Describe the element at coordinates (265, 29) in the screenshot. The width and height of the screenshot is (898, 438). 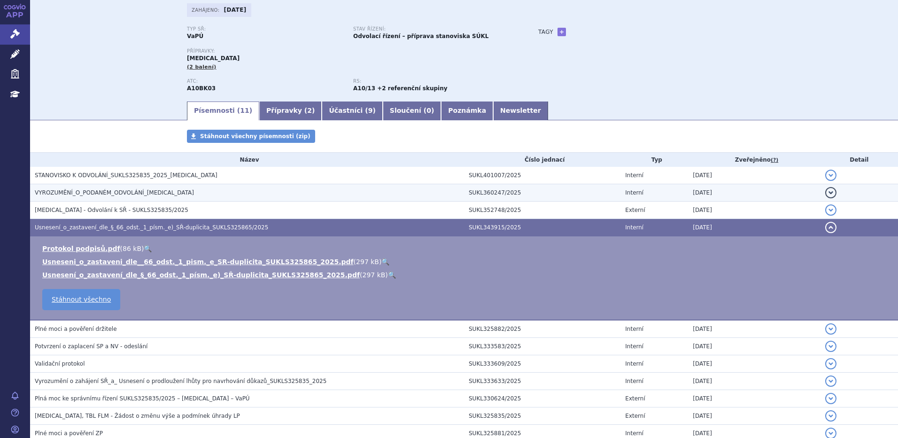
I see `p: Typ SŘ:` at that location.